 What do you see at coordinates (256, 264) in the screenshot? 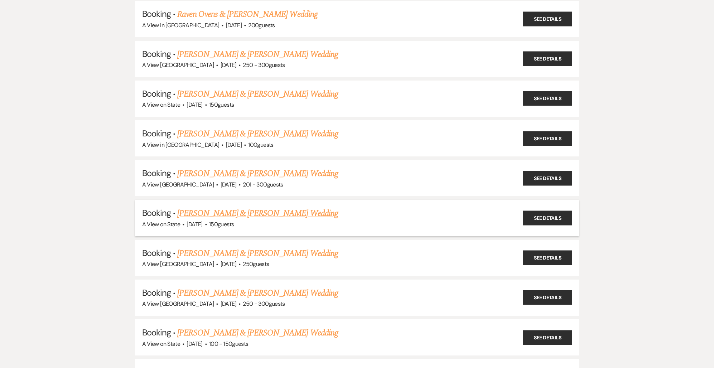
I see `span: 250 guests` at bounding box center [256, 264].